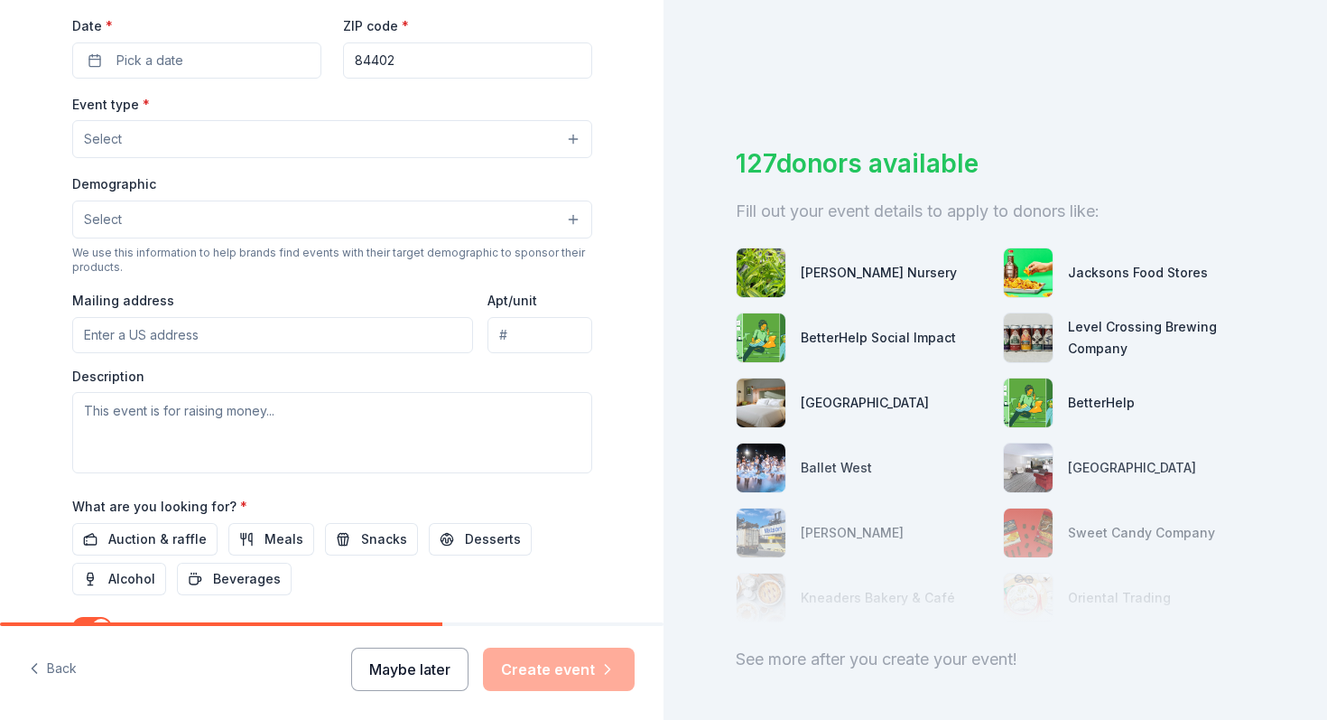 The width and height of the screenshot is (1327, 720). What do you see at coordinates (1028, 403) in the screenshot?
I see `img: photo for BetterHelp` at bounding box center [1028, 403].